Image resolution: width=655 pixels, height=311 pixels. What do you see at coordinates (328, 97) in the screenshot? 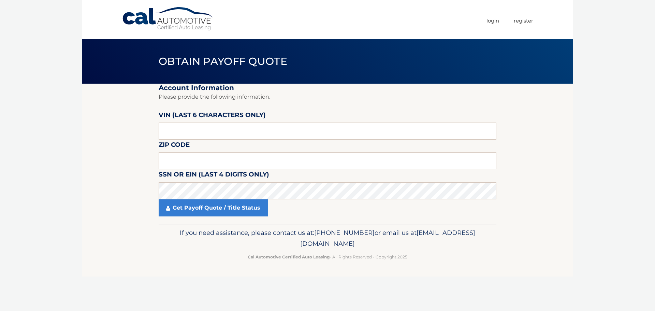
I see `p: Please provide the following information.` at bounding box center [328, 97].